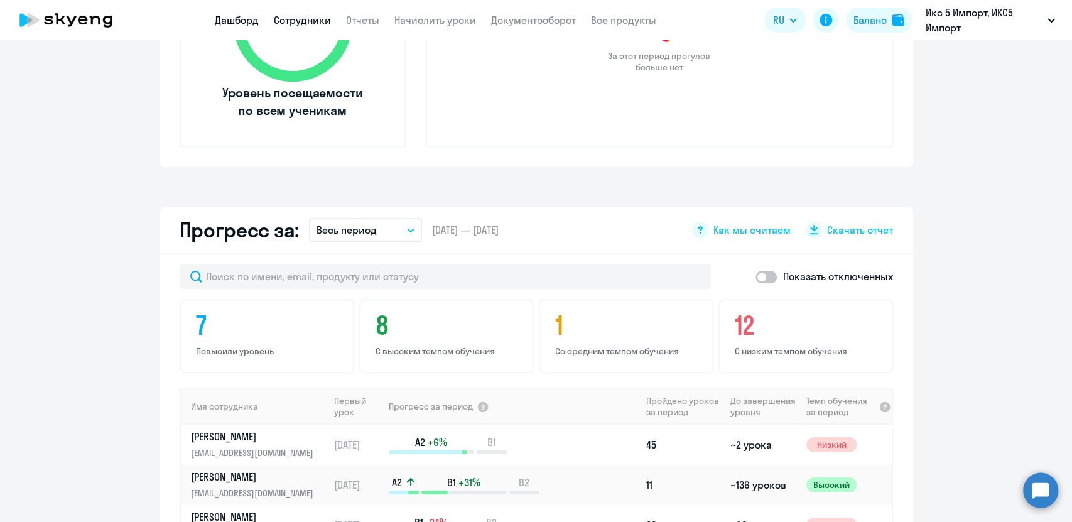  Describe the element at coordinates (763, 445) in the screenshot. I see `td: ~2 урока` at that location.